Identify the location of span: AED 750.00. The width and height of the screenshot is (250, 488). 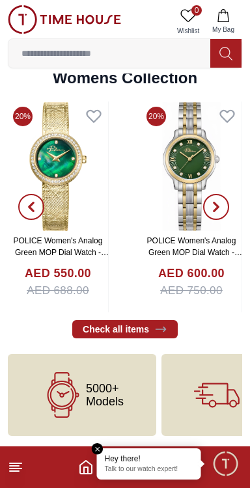
(191, 291).